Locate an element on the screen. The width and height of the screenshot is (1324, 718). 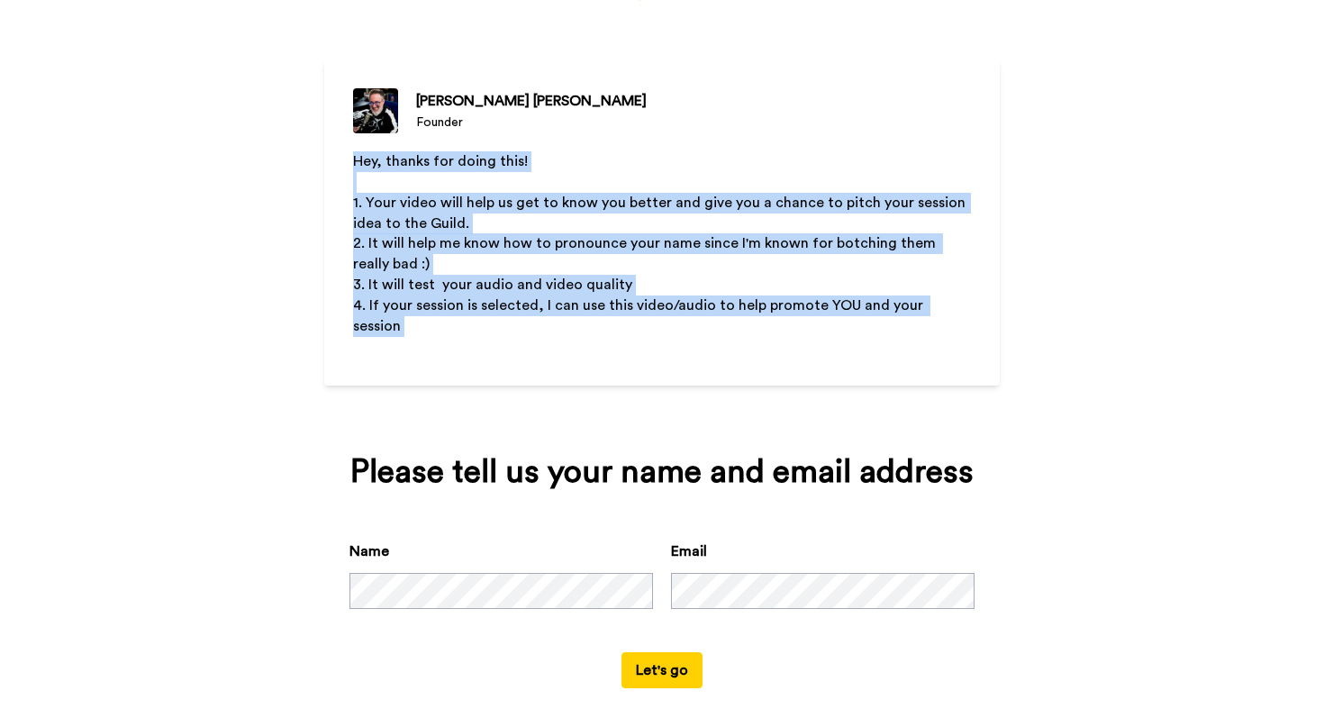
label: Email is located at coordinates (689, 551).